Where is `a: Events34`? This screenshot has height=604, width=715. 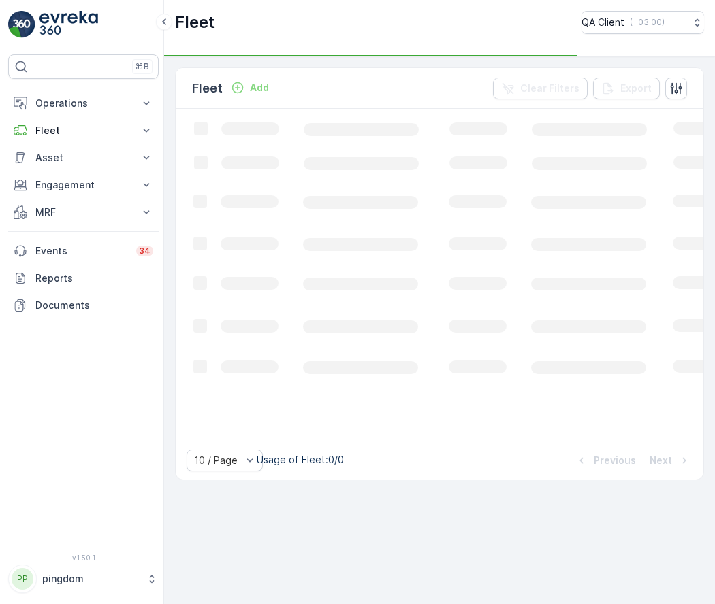 a: Events34 is located at coordinates (83, 251).